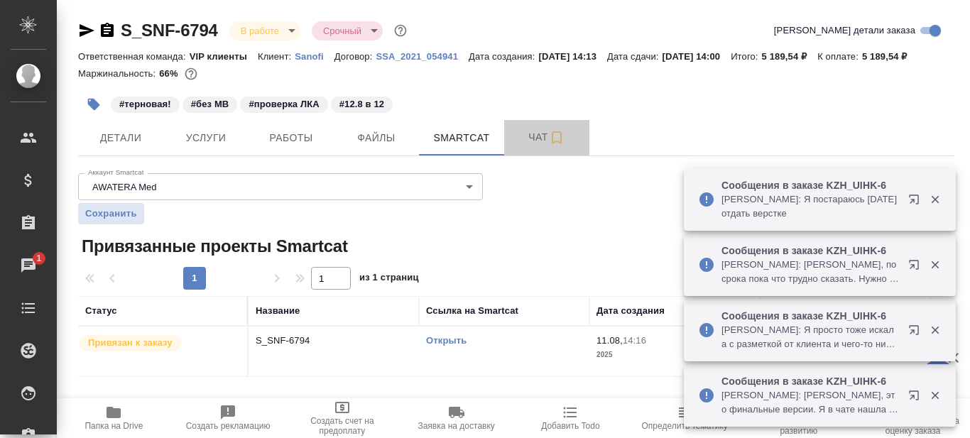  What do you see at coordinates (278, 311) in the screenshot?
I see `div: Название` at bounding box center [278, 311].